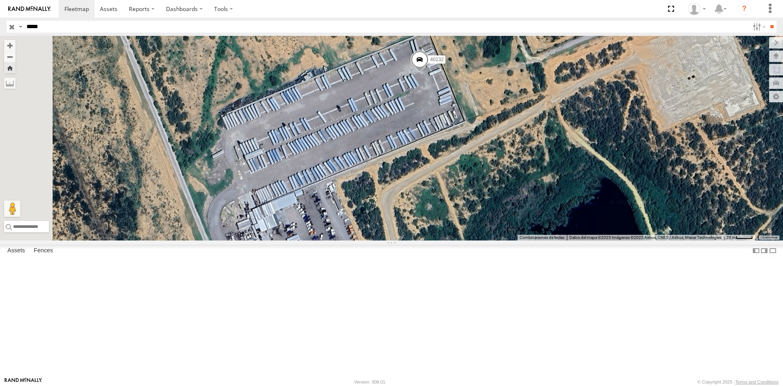 This screenshot has height=386, width=783. Describe the element at coordinates (697, 9) in the screenshot. I see `div: Juan Lopez` at that location.